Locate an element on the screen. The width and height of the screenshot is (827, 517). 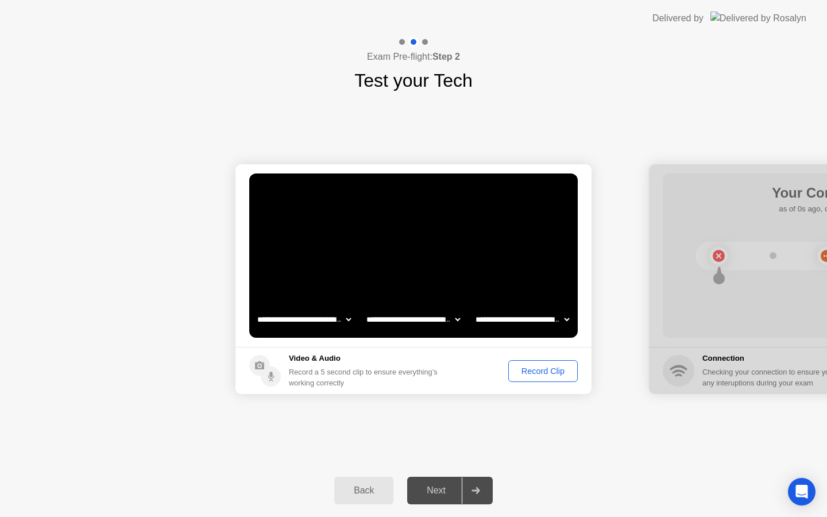
div: Record a 5 second clip to ensure everything’s working correctly is located at coordinates (365, 377).